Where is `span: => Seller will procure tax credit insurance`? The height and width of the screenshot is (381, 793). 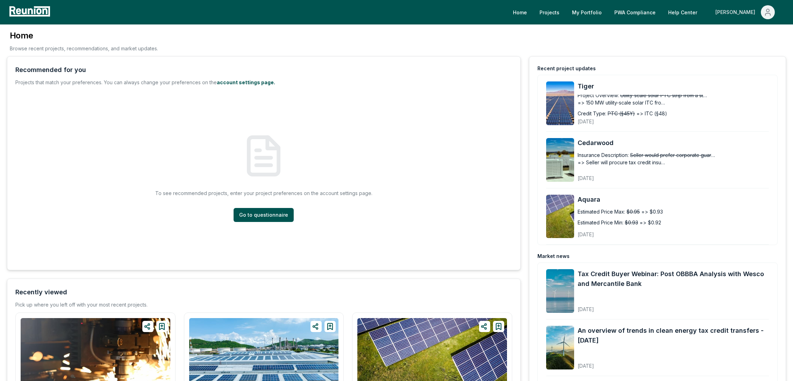
span: => Seller will procure tax credit insurance is located at coordinates (621, 162).